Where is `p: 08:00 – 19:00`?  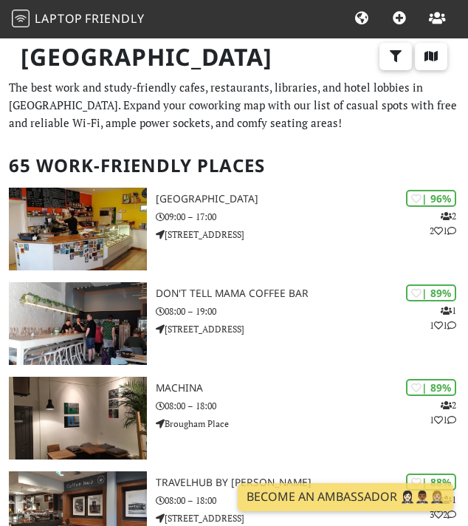
p: 08:00 – 19:00 is located at coordinates (312, 311).